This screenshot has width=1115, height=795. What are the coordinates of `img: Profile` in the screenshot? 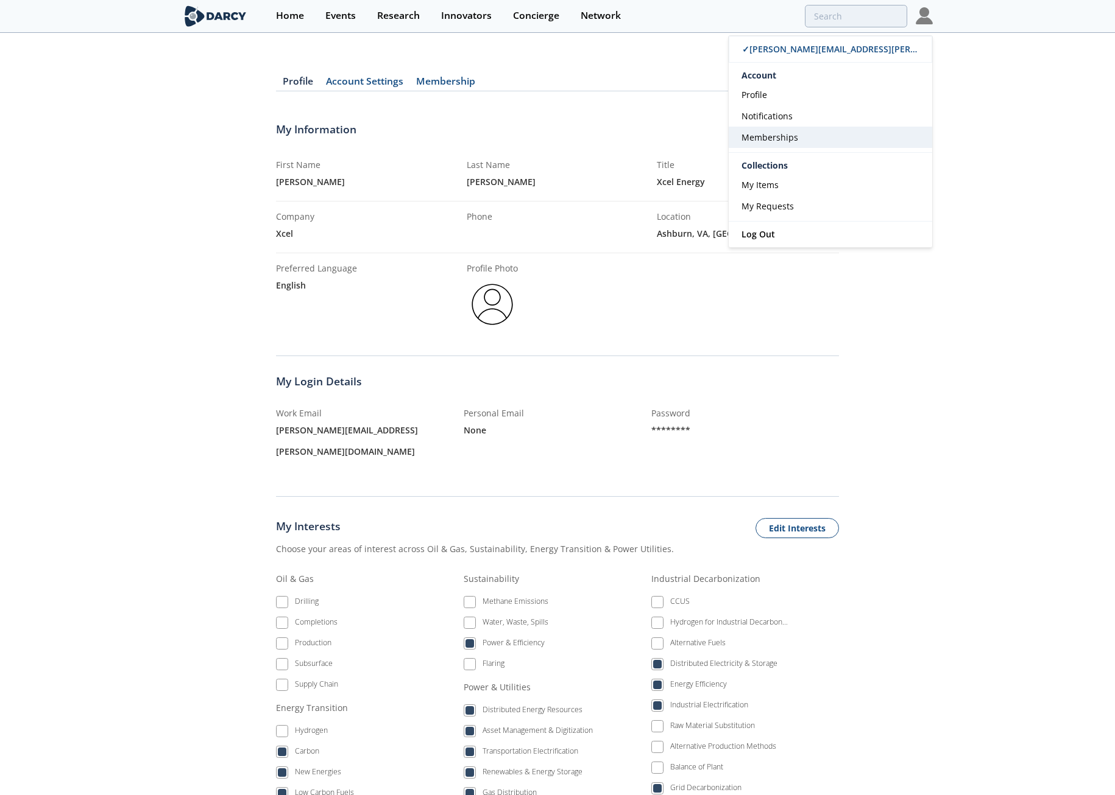 It's located at (924, 16).